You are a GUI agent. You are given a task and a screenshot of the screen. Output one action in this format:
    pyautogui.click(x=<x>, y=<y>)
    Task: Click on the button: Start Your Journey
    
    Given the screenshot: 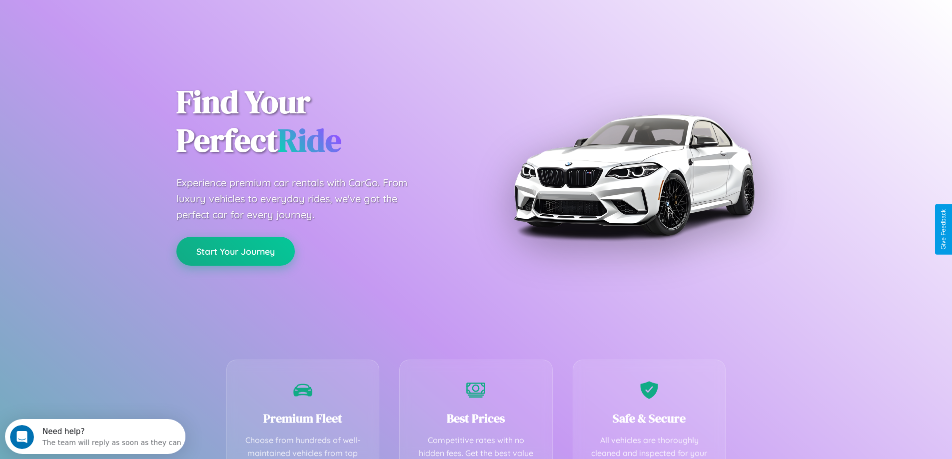 What is the action you would take?
    pyautogui.click(x=235, y=251)
    